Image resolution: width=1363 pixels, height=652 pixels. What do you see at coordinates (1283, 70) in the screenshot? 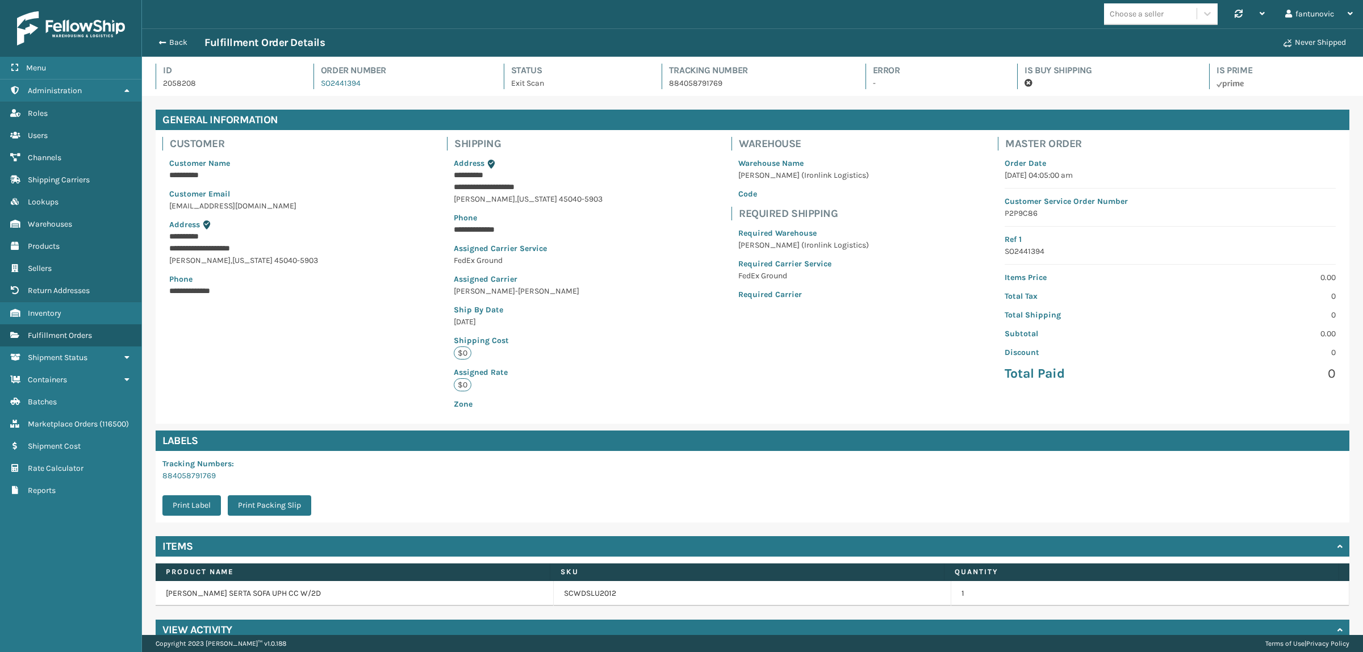
I see `h4: Is Prime` at bounding box center [1283, 70].